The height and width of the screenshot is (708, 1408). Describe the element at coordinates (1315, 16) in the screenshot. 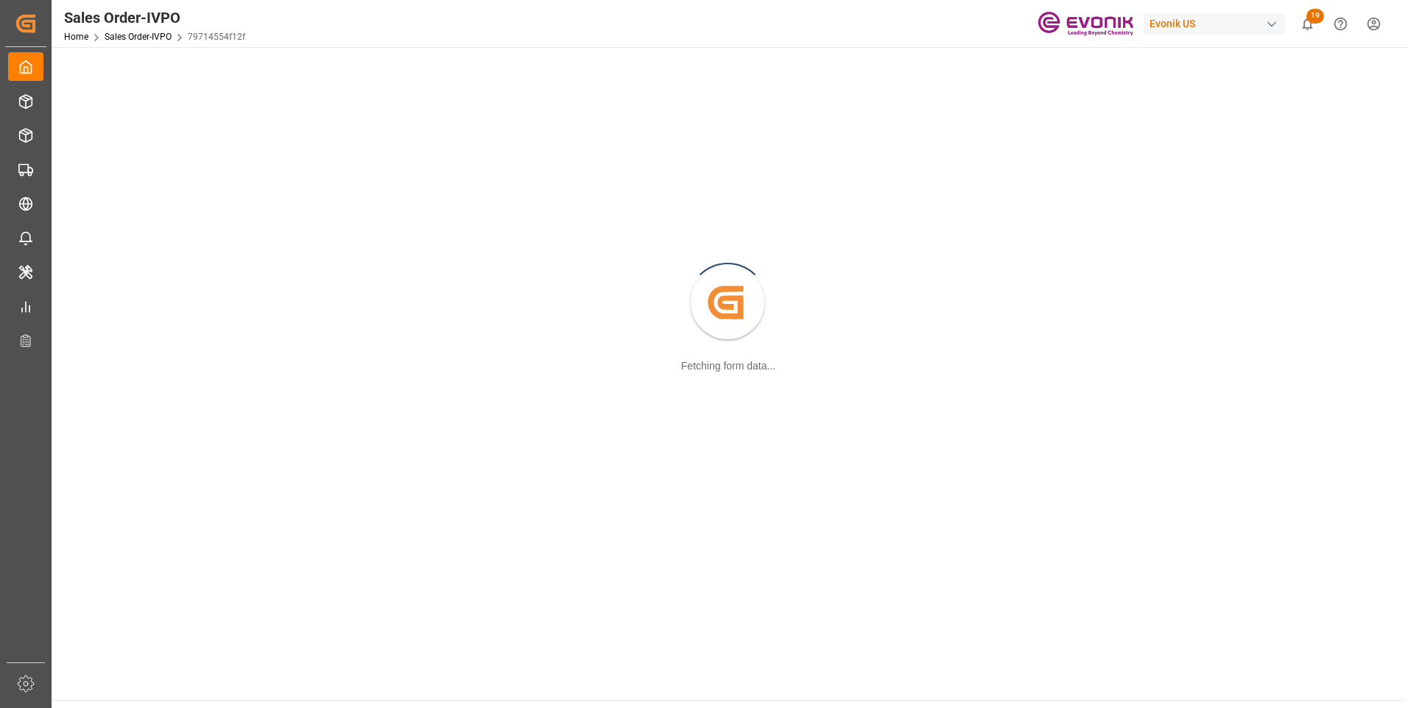

I see `span: 19` at that location.